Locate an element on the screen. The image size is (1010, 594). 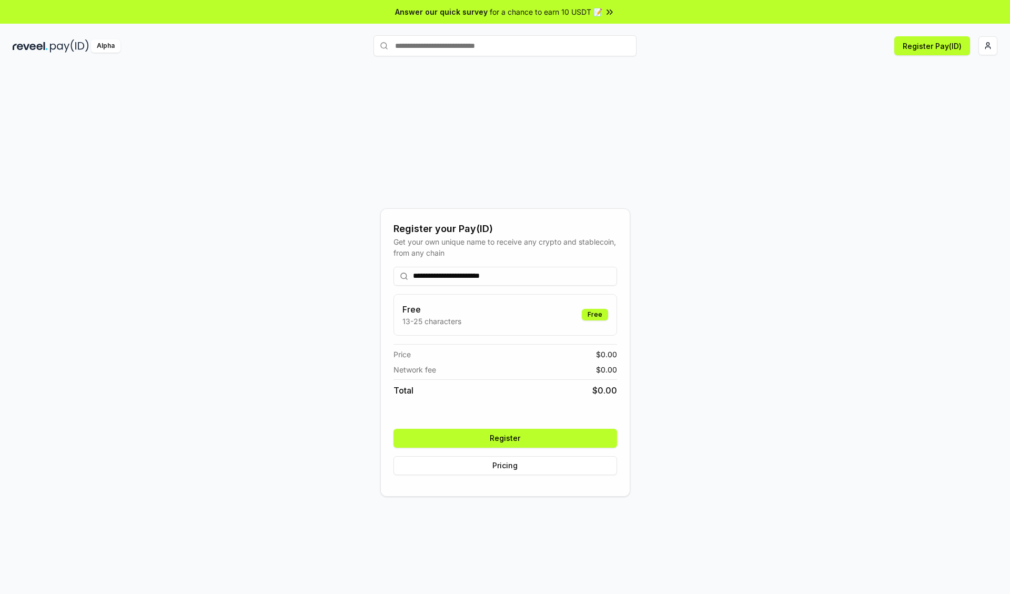
span: for a chance to earn 10 USDT 📝 is located at coordinates (546, 12).